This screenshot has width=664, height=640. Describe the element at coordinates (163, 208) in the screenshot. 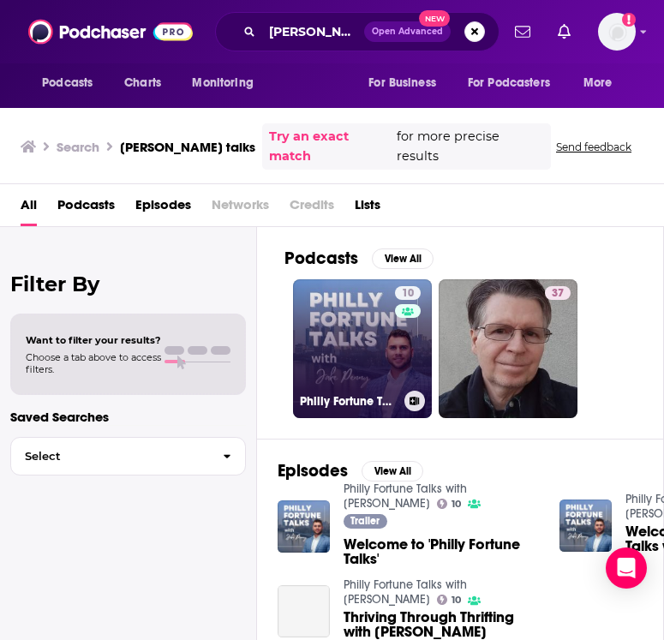

I see `span: Episodes` at that location.